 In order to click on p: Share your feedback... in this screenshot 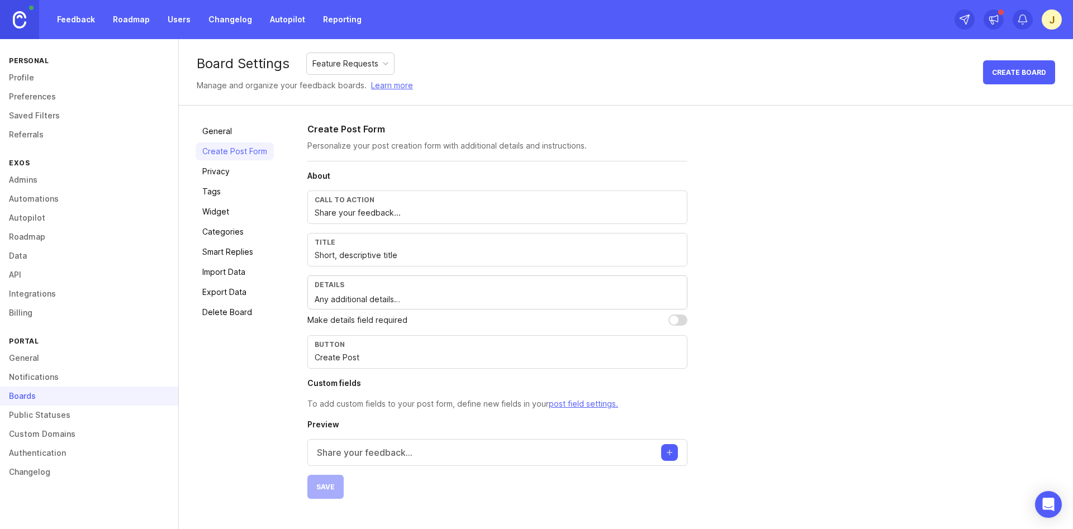, I will do `click(364, 453)`.